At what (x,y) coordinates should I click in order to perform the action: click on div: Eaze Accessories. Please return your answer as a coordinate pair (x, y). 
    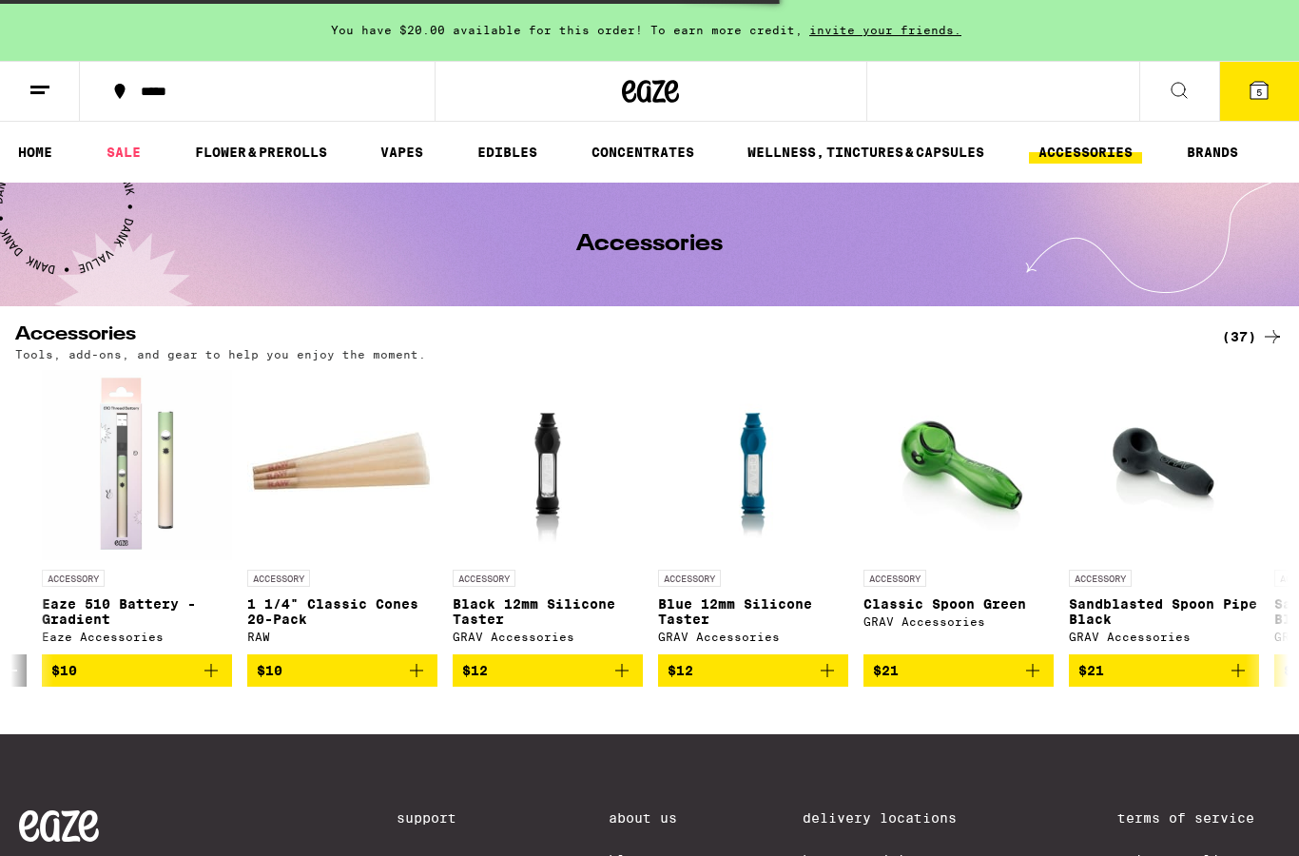
    Looking at the image, I should click on (137, 636).